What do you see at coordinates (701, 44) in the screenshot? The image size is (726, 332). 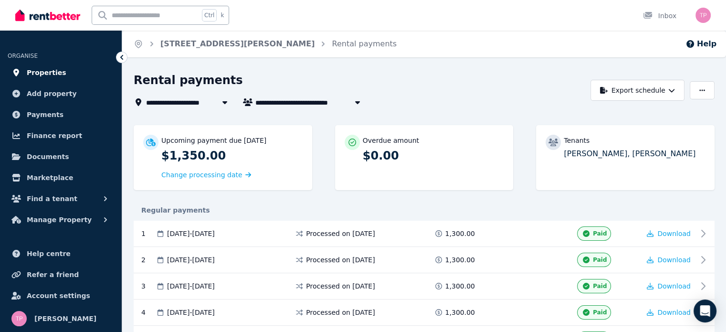 I see `button: Help` at bounding box center [701, 44].